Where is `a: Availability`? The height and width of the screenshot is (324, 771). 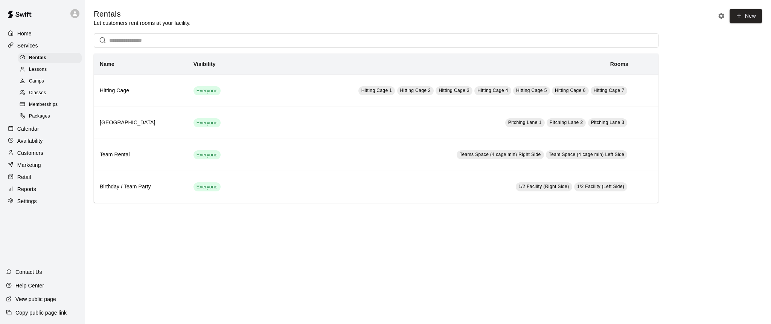 a: Availability is located at coordinates (42, 141).